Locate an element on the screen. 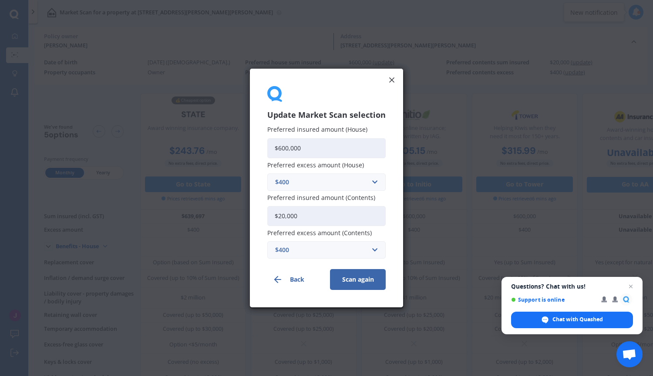 This screenshot has width=653, height=376. span: Questions? Chat with us! is located at coordinates (572, 287).